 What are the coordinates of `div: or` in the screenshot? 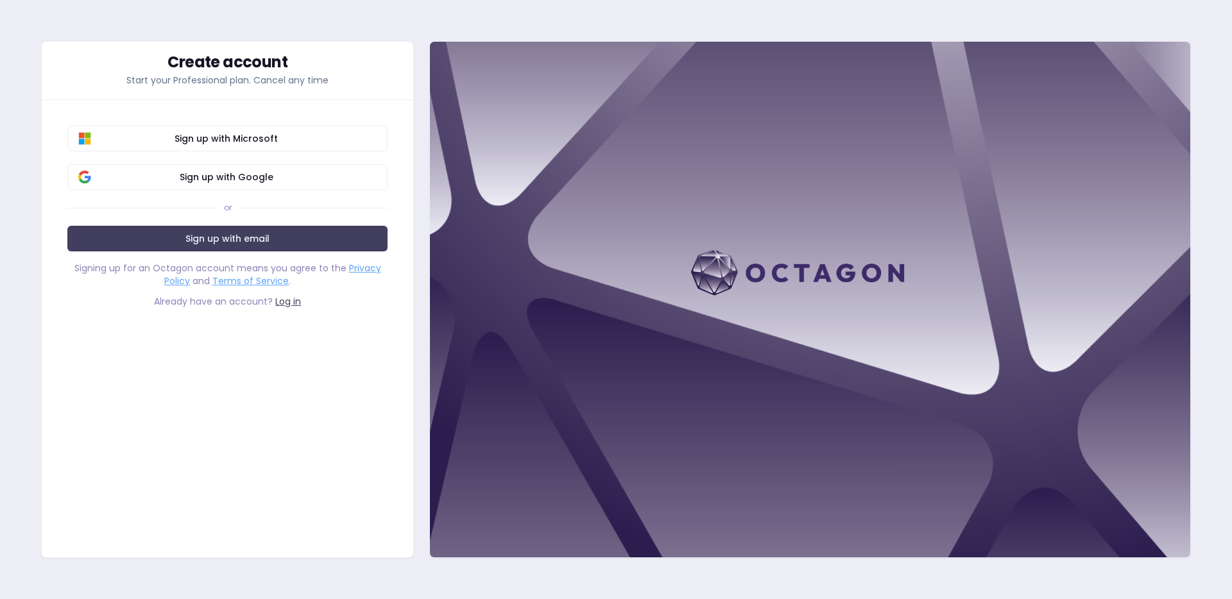 It's located at (228, 208).